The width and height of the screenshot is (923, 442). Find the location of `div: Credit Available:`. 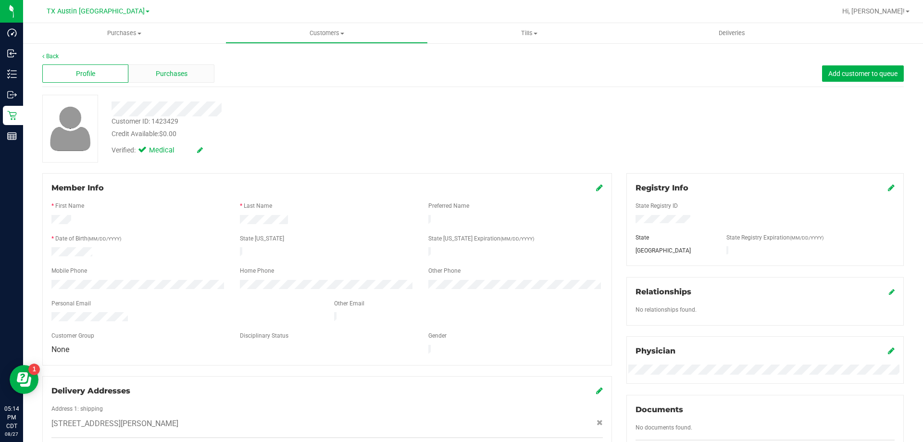

div: Credit Available: is located at coordinates (323, 134).